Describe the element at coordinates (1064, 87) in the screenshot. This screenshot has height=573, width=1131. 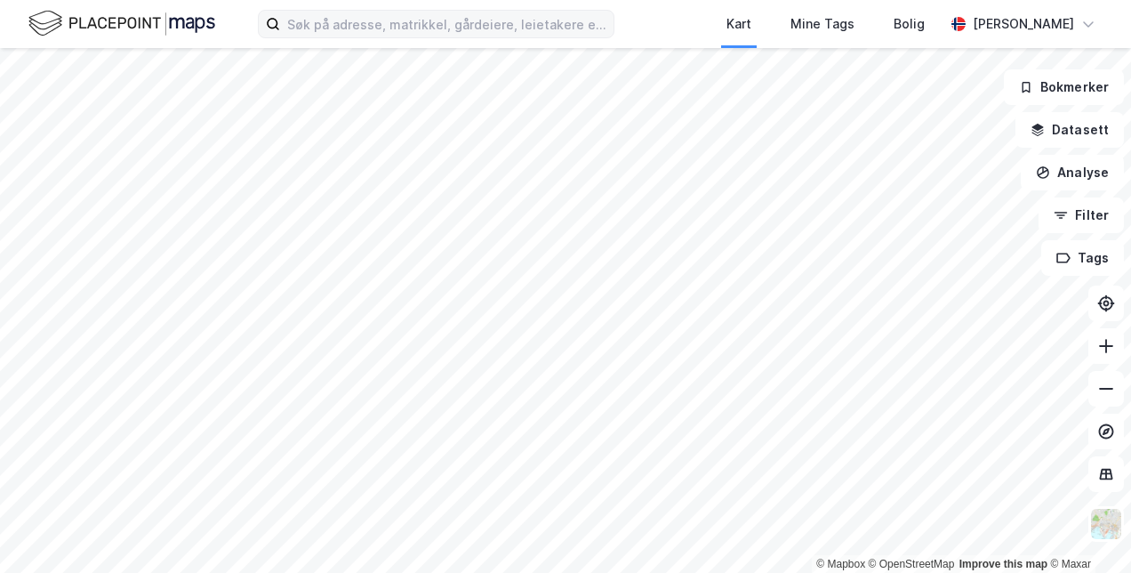
I see `button: Bokmerker` at that location.